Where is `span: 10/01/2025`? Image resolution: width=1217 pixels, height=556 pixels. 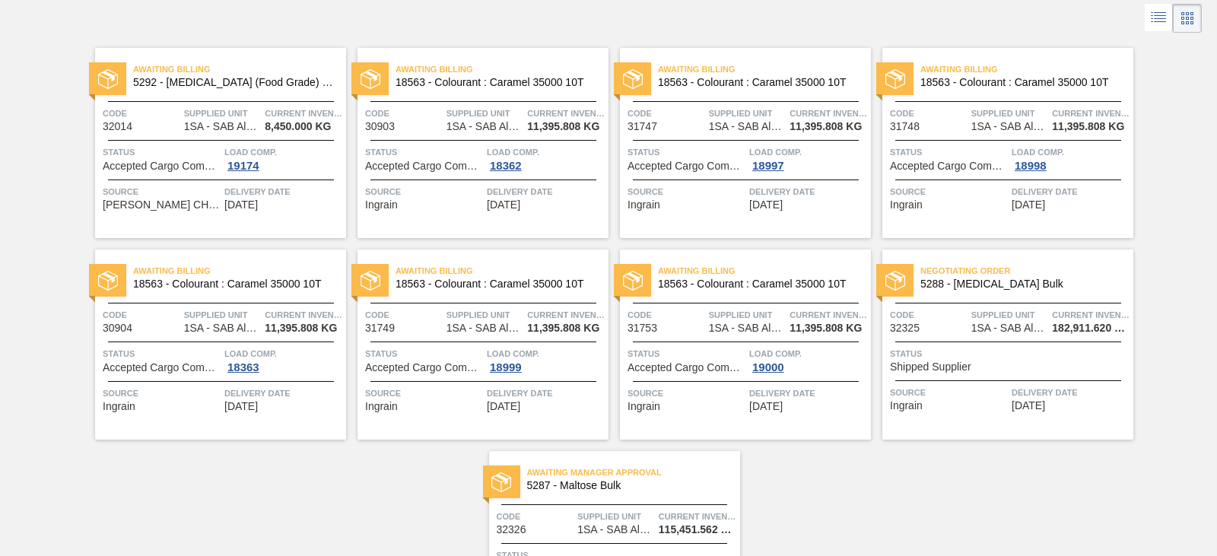
span: 10/01/2025 is located at coordinates (241, 205).